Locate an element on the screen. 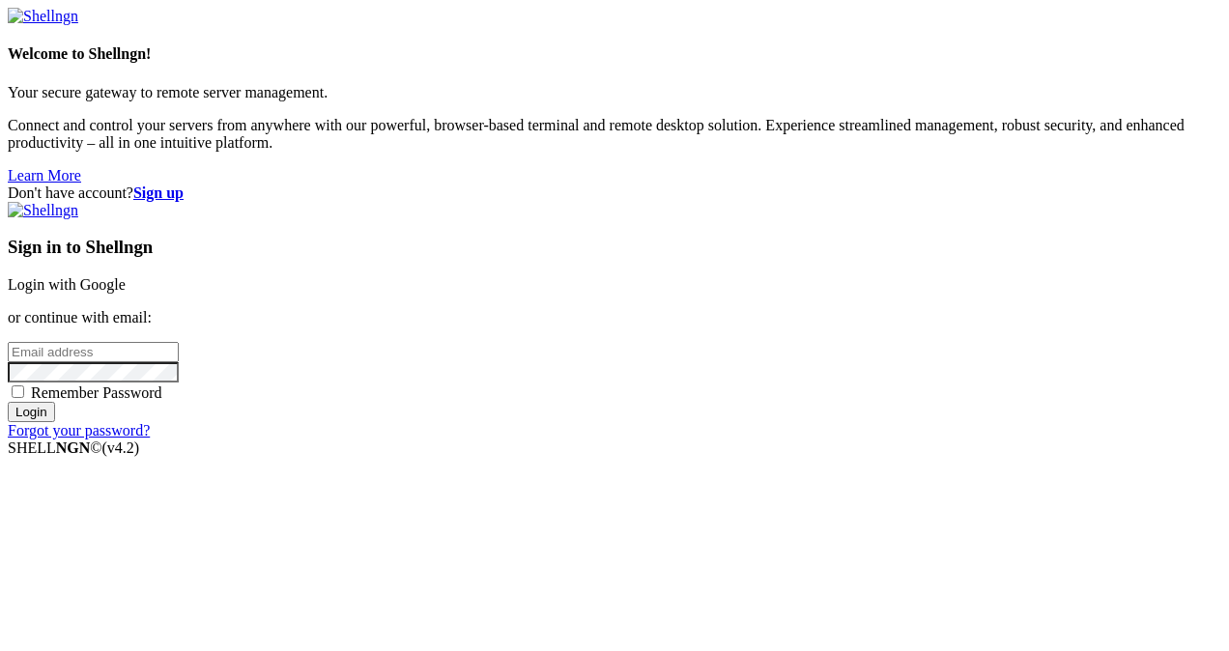 This screenshot has width=1229, height=651. div: Don't have account? is located at coordinates (614, 193).